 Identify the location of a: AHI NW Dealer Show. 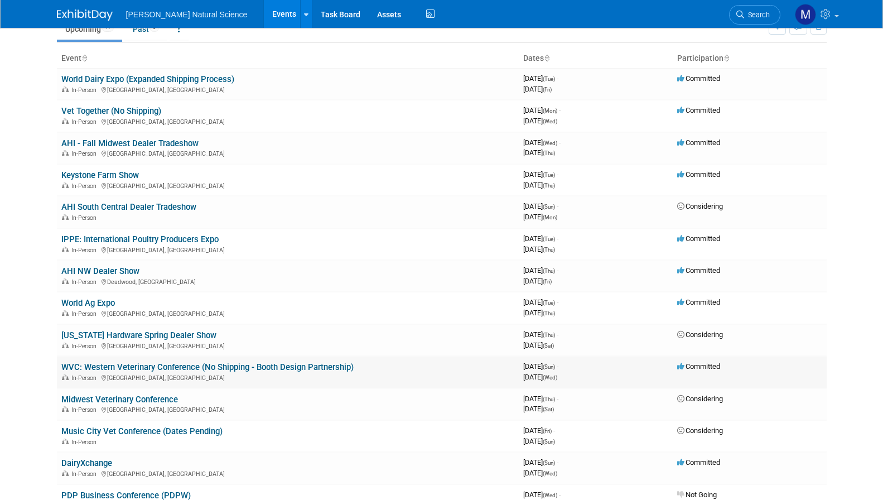
(100, 271).